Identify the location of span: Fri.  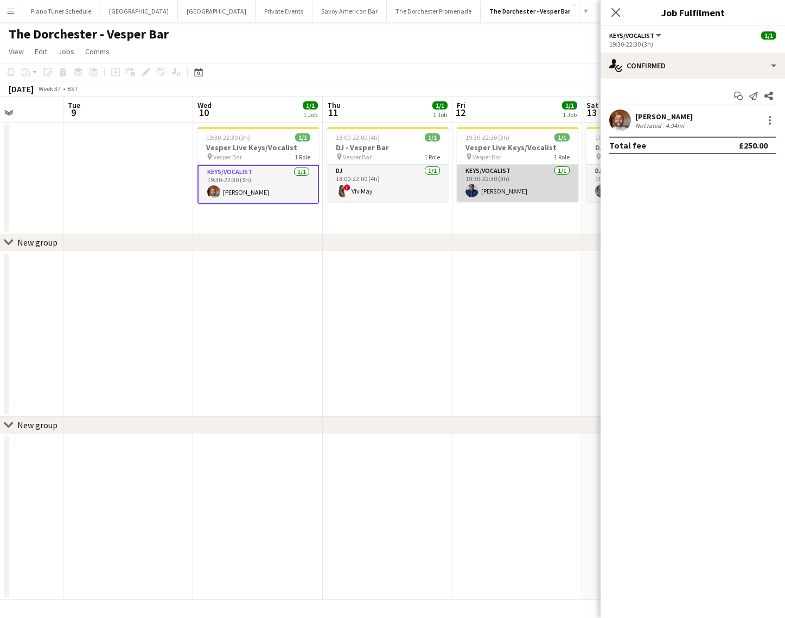
(461, 105).